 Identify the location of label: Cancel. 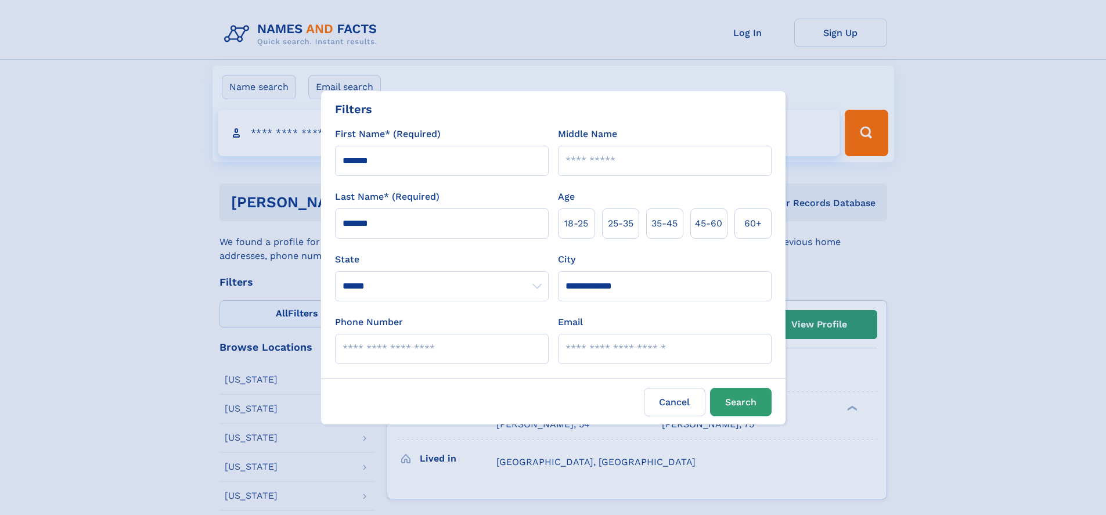
(674, 402).